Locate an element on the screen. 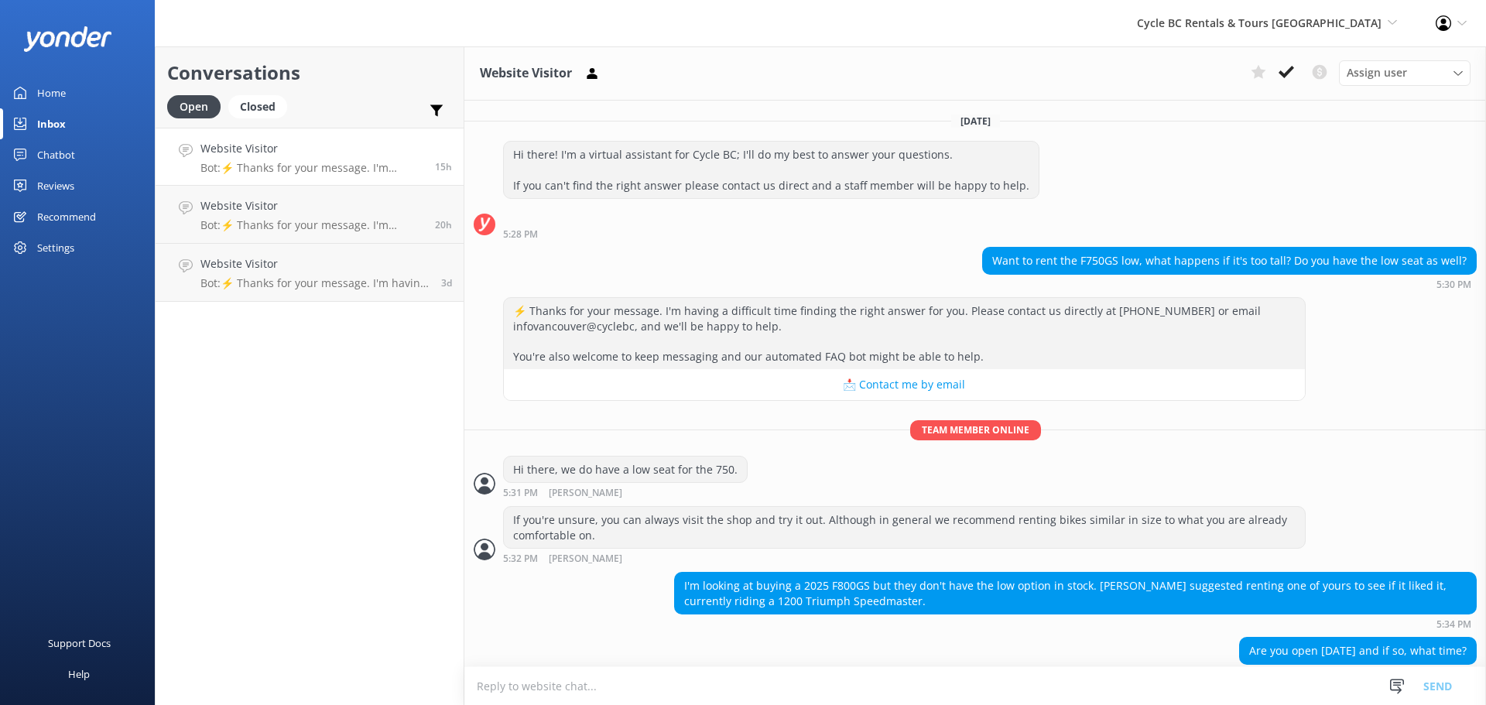 This screenshot has width=1486, height=705. div: Sep 27 2025 05:28pm (UTC -07:00) America/Tijuana is located at coordinates (771, 234).